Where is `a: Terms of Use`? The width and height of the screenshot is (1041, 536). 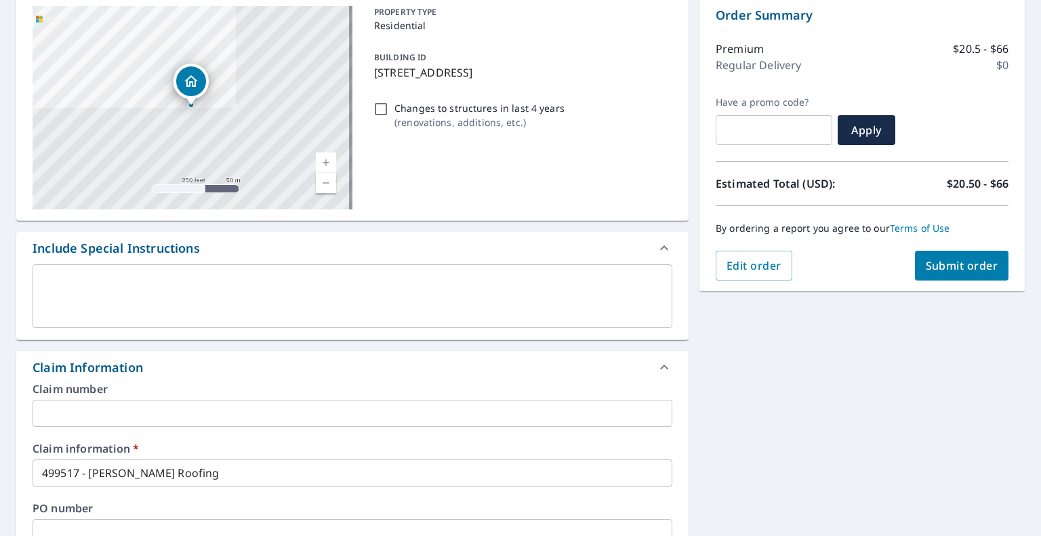 a: Terms of Use is located at coordinates (920, 228).